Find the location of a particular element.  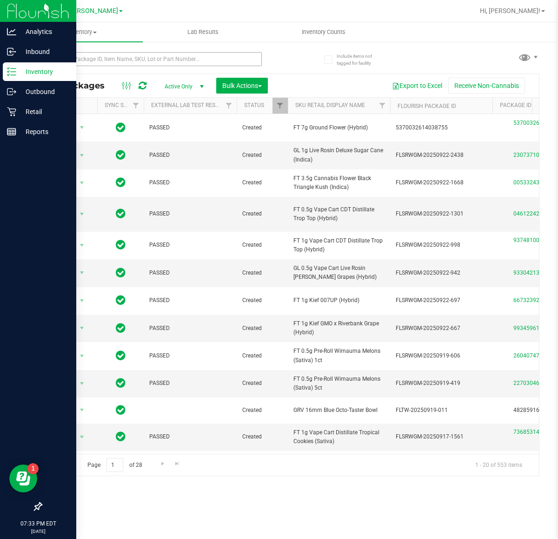

p: Analytics is located at coordinates (44, 32).